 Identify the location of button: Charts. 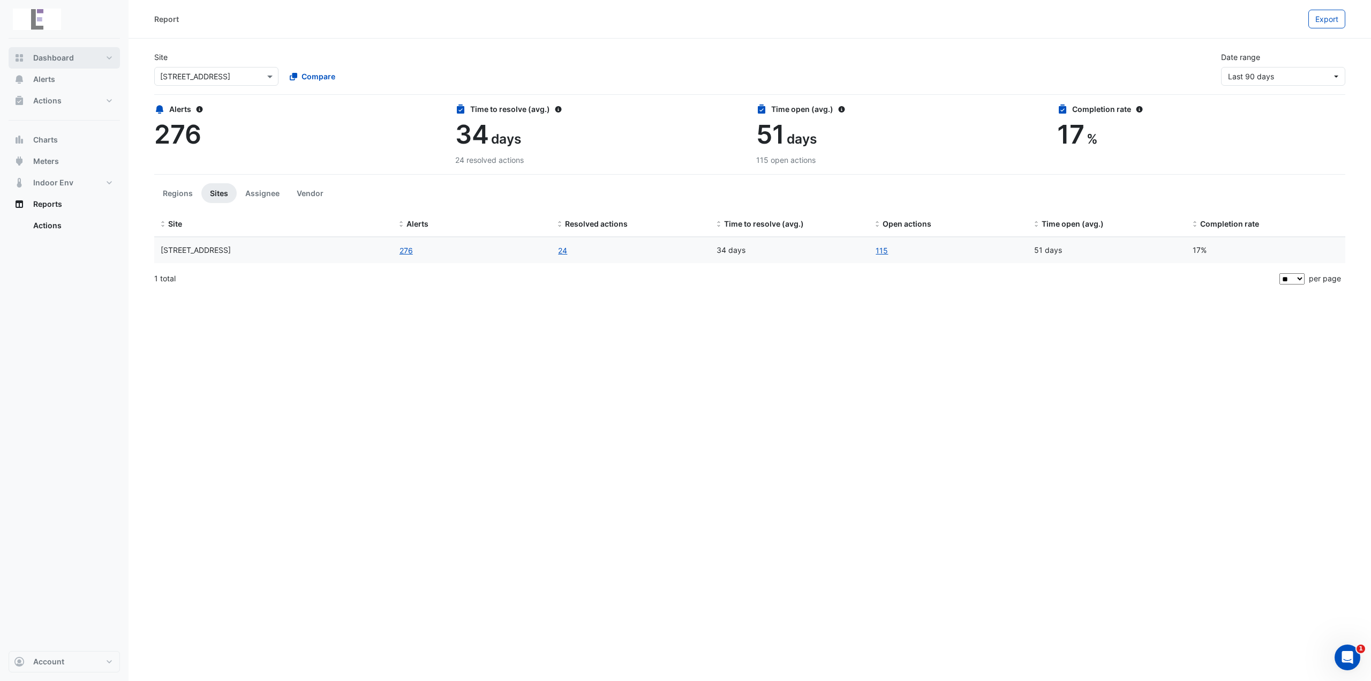
(64, 140).